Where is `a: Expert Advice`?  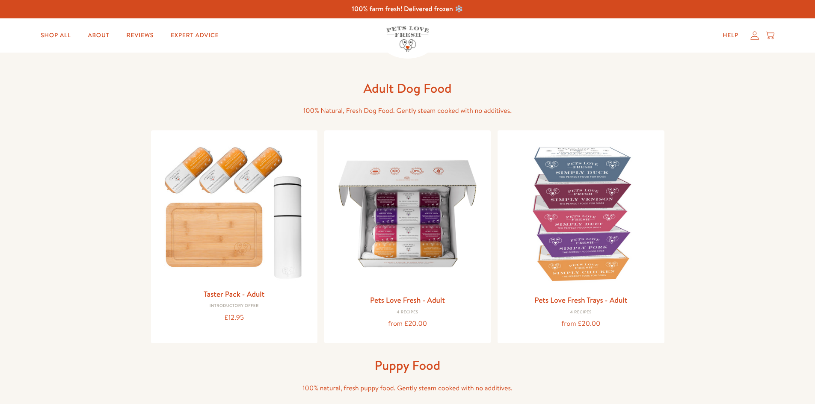
a: Expert Advice is located at coordinates (195, 36).